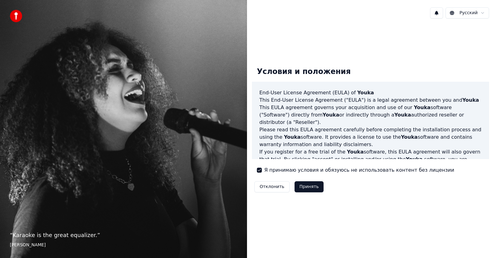 This screenshot has height=258, width=494. I want to click on p: This End-User License Agreement ("EULA") is a legal agreement between you and, so click(370, 100).